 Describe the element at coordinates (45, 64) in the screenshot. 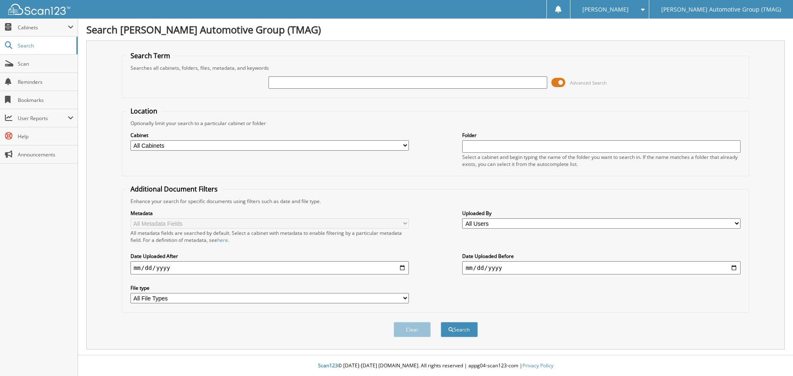

I see `span: Scan` at that location.